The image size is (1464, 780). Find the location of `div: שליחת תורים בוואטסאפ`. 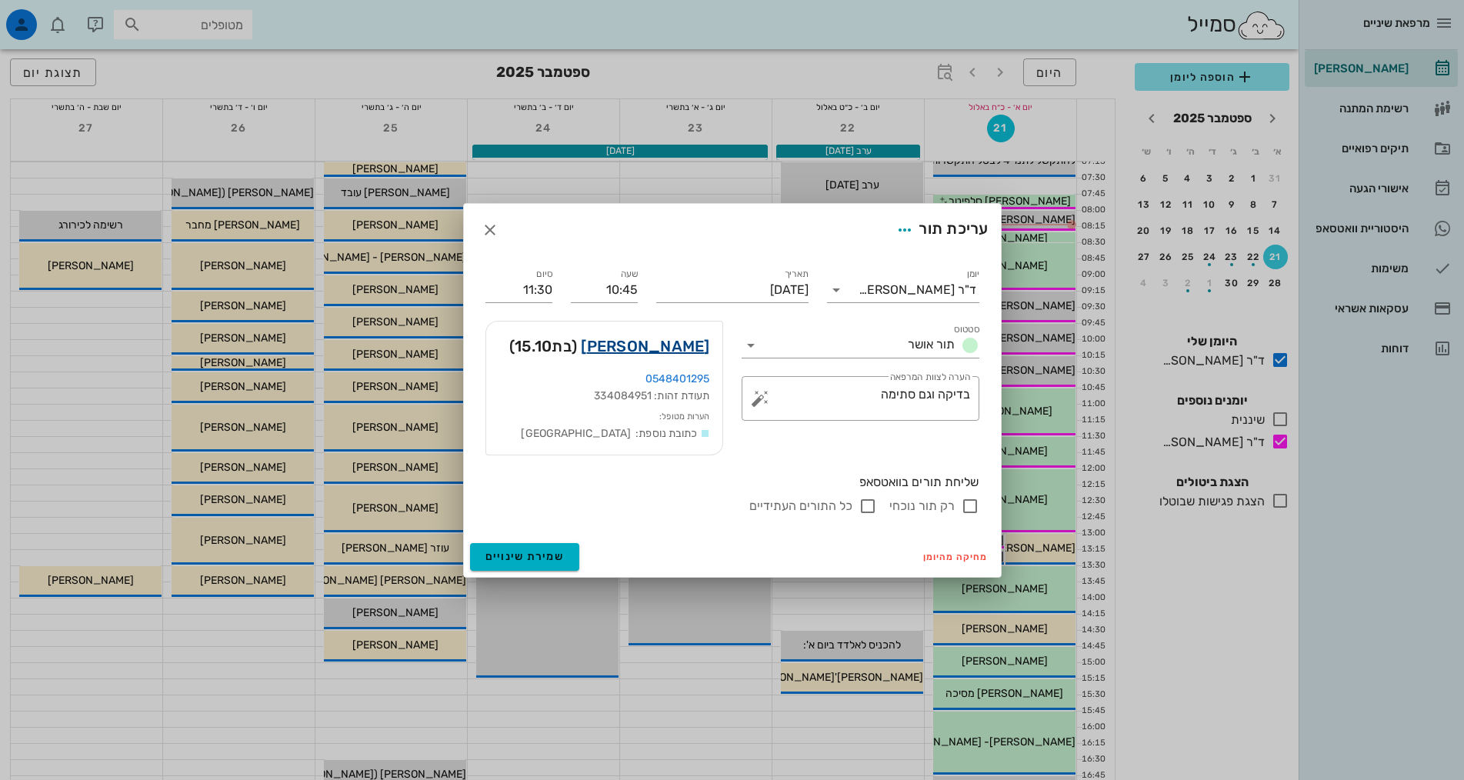

div: שליחת תורים בוואטסאפ is located at coordinates (732, 482).